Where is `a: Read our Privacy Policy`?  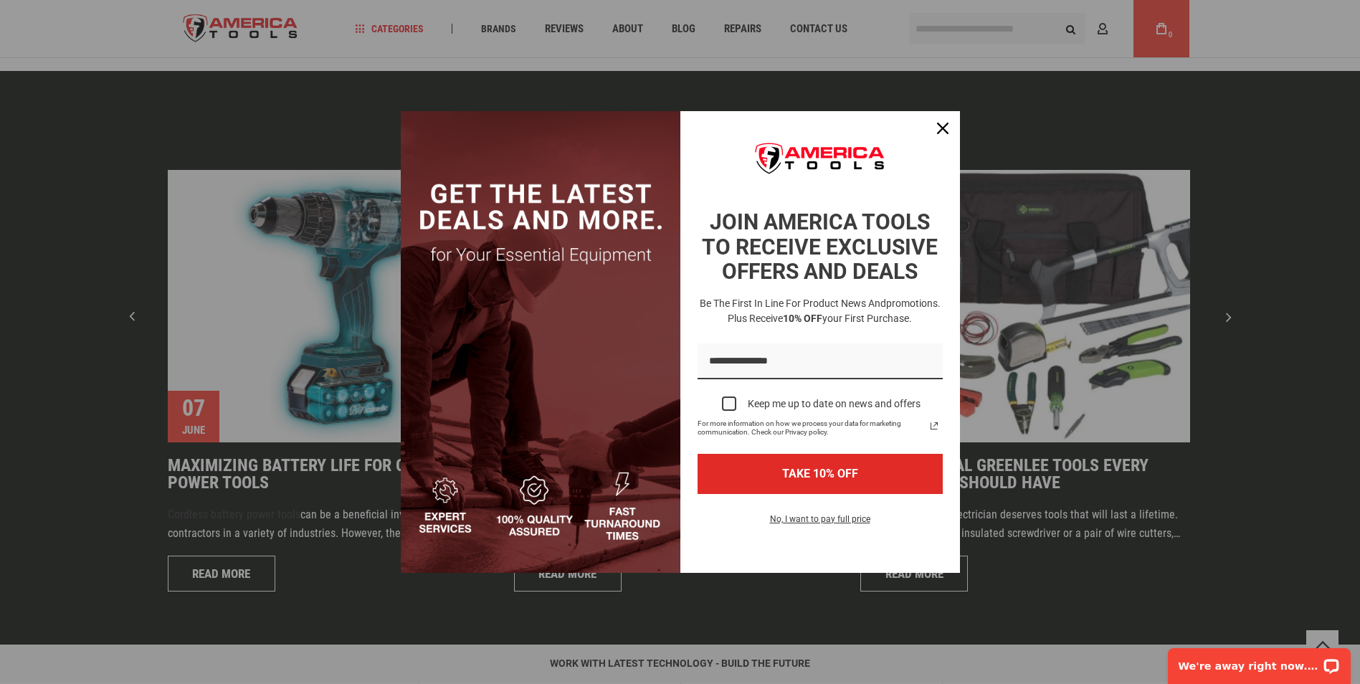
a: Read our Privacy Policy is located at coordinates (934, 426).